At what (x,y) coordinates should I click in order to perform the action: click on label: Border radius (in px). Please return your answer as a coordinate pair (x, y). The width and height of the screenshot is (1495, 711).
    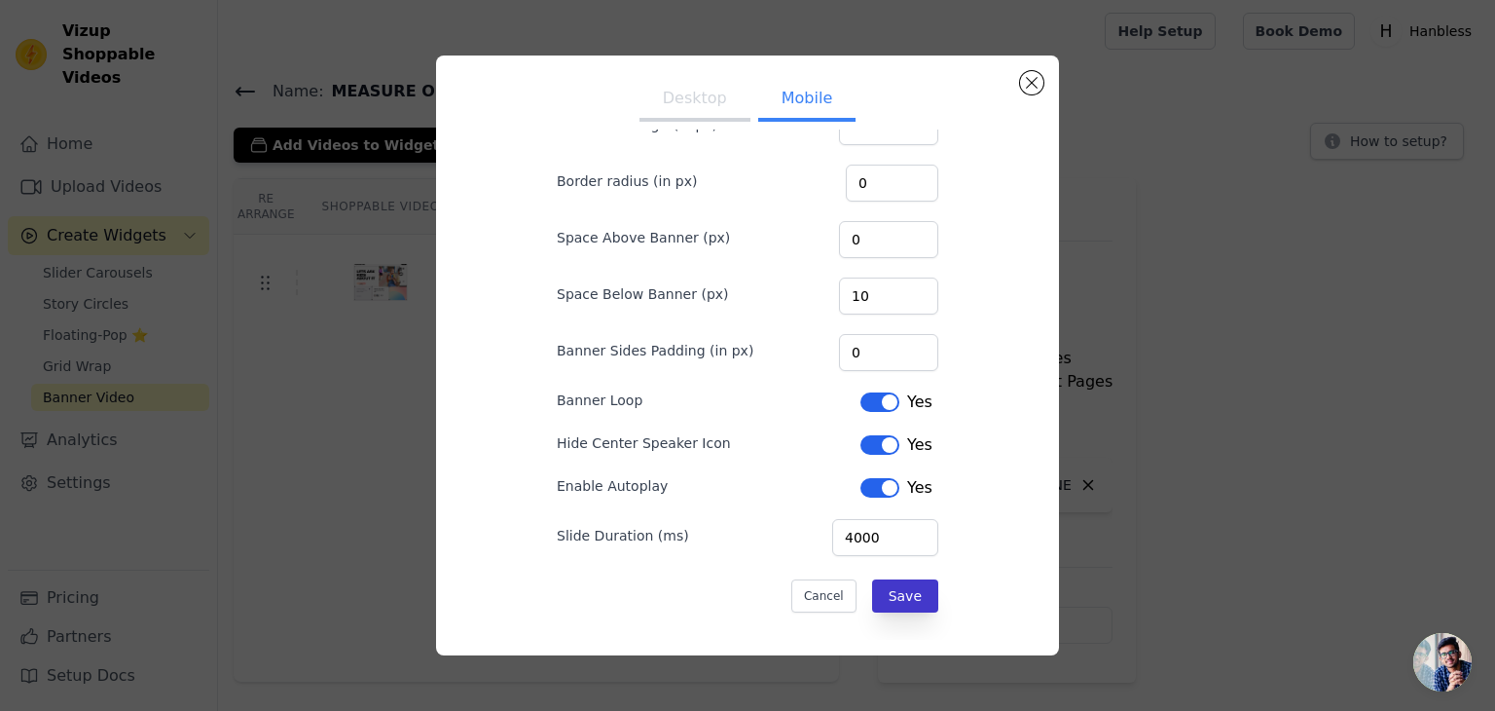
    Looking at the image, I should click on (627, 181).